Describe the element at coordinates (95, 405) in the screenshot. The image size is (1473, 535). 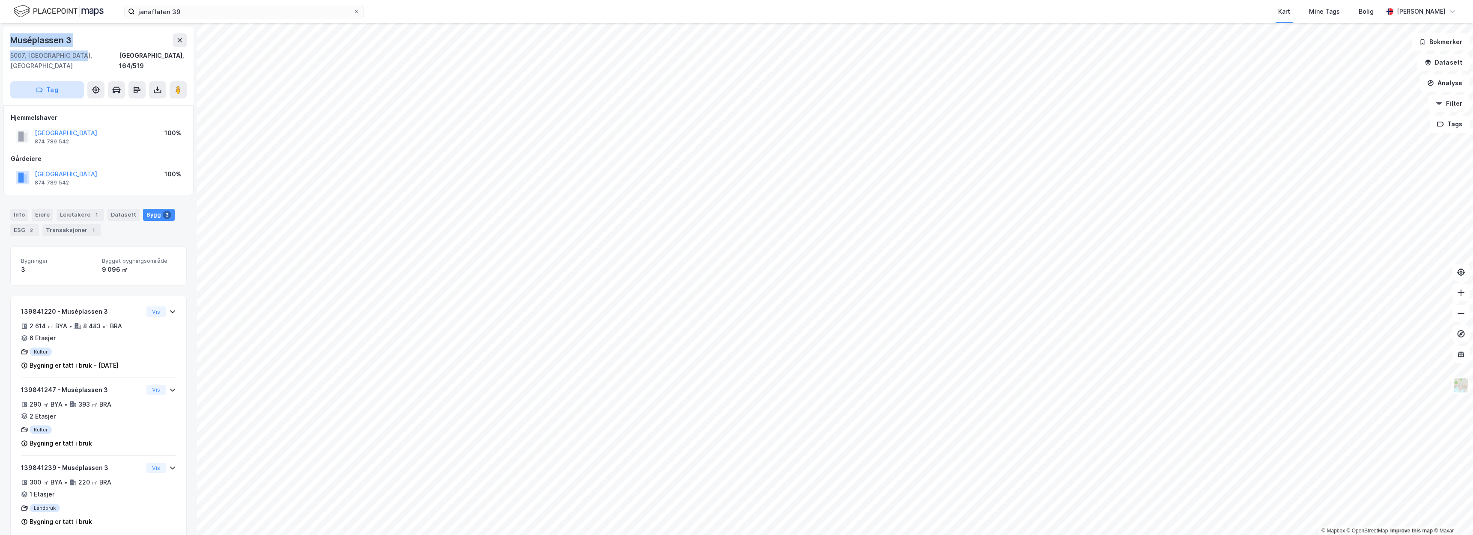
I see `div: 393 ㎡ BRA` at that location.